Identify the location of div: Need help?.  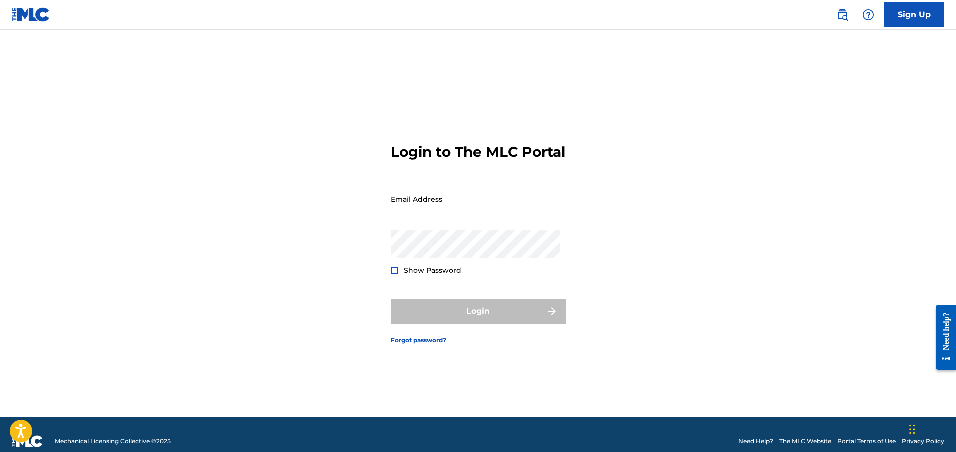
(17, 34).